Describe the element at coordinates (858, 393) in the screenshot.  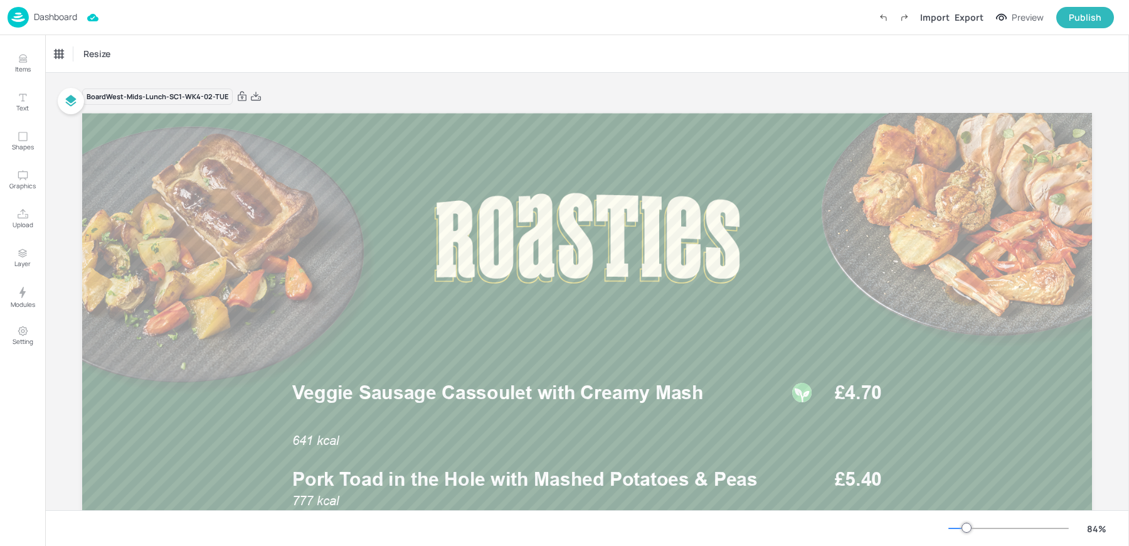
I see `span: £4.70` at that location.